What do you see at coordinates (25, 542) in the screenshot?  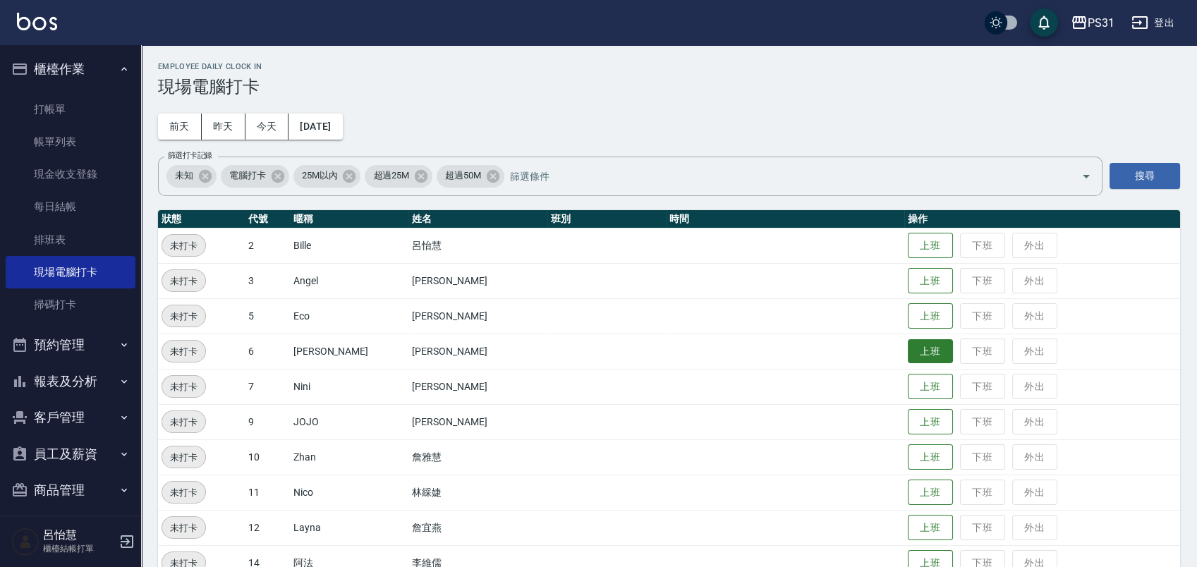 I see `img: Person` at bounding box center [25, 542].